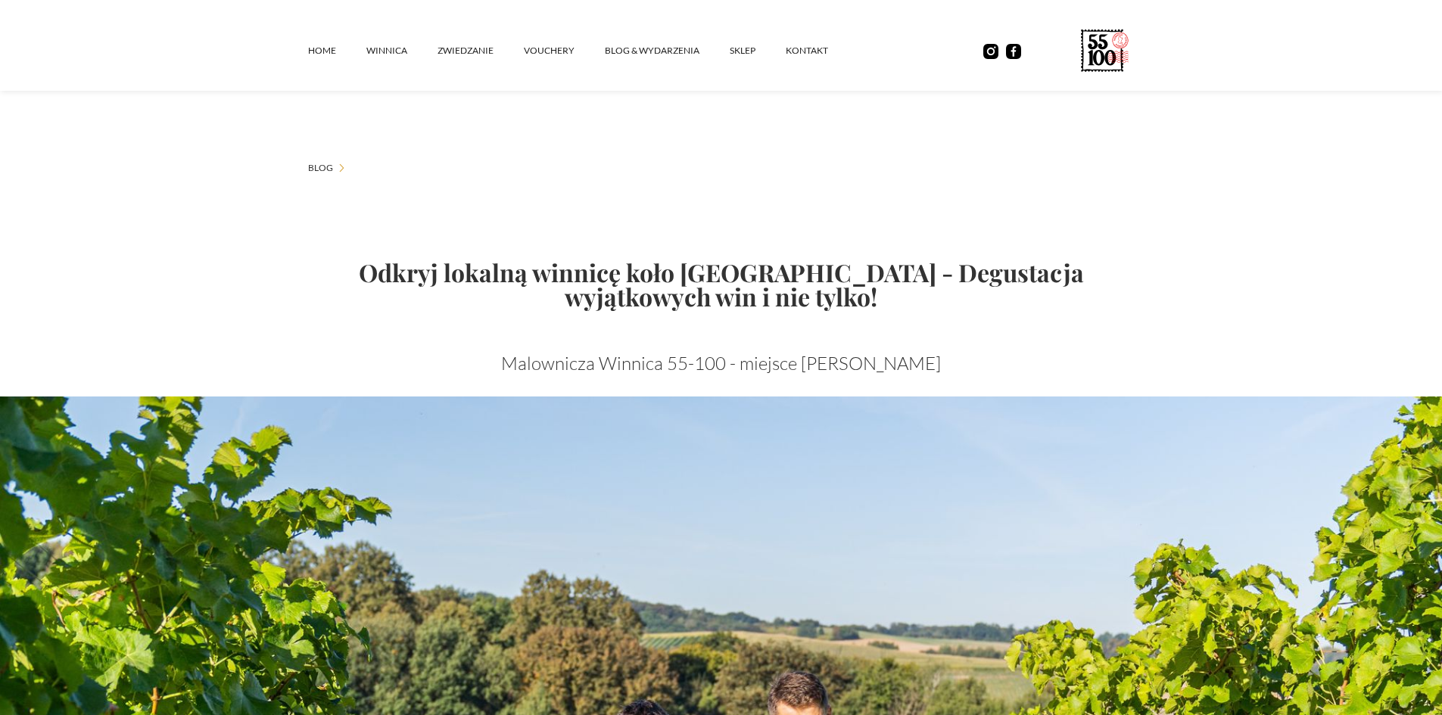 The height and width of the screenshot is (715, 1442). Describe the element at coordinates (564, 51) in the screenshot. I see `a: vouchery` at that location.